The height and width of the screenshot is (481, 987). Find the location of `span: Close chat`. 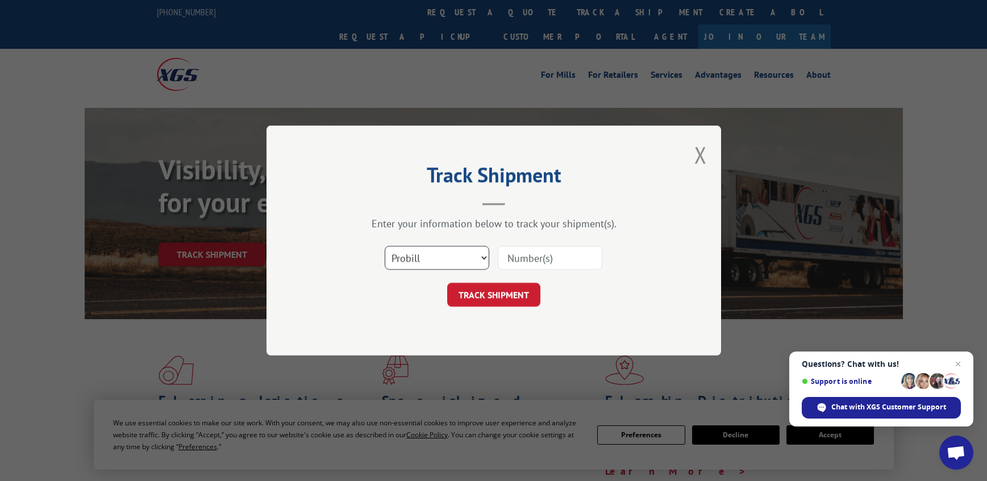

span: Close chat is located at coordinates (958, 364).